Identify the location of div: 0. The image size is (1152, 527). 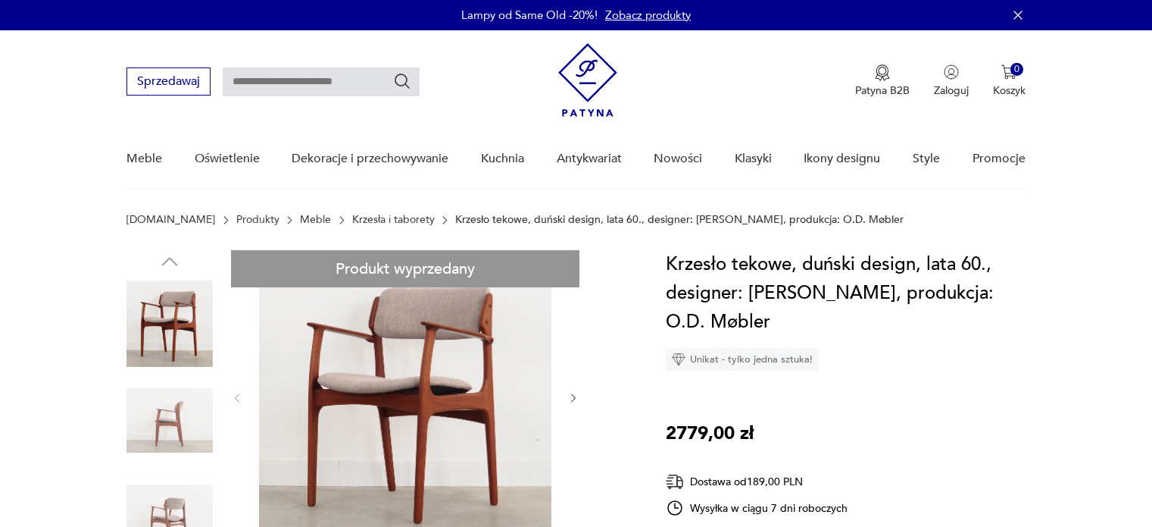
(1017, 69).